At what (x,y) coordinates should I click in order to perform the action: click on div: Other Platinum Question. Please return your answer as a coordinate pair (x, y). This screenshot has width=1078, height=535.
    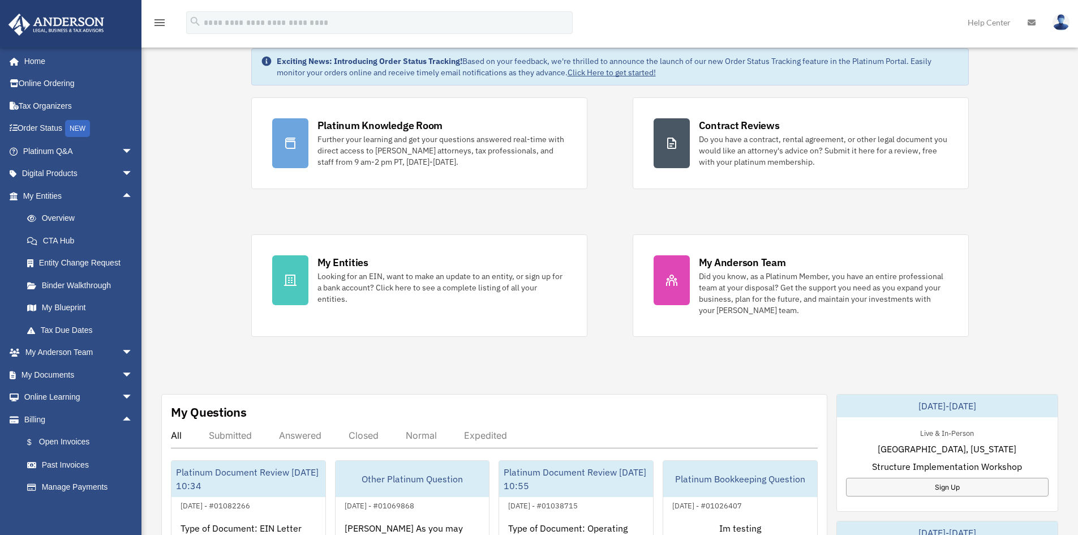
    Looking at the image, I should click on (412, 479).